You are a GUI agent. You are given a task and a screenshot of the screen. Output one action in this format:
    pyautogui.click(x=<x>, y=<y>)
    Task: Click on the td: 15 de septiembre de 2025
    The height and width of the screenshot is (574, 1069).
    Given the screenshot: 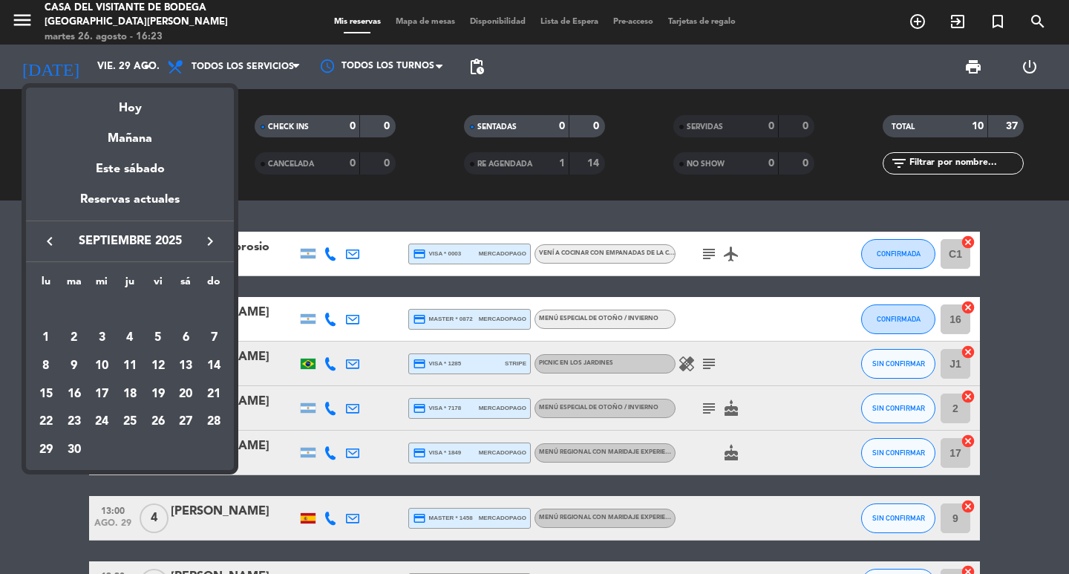 What is the action you would take?
    pyautogui.click(x=46, y=394)
    